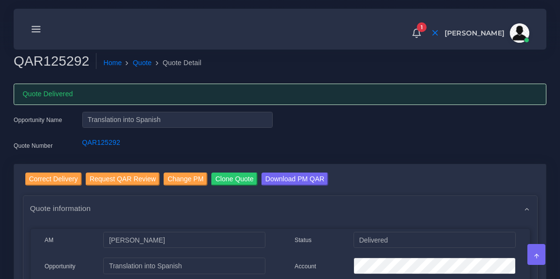 This screenshot has width=560, height=279. What do you see at coordinates (123, 179) in the screenshot?
I see `input: Request QAR Review` at bounding box center [123, 179].